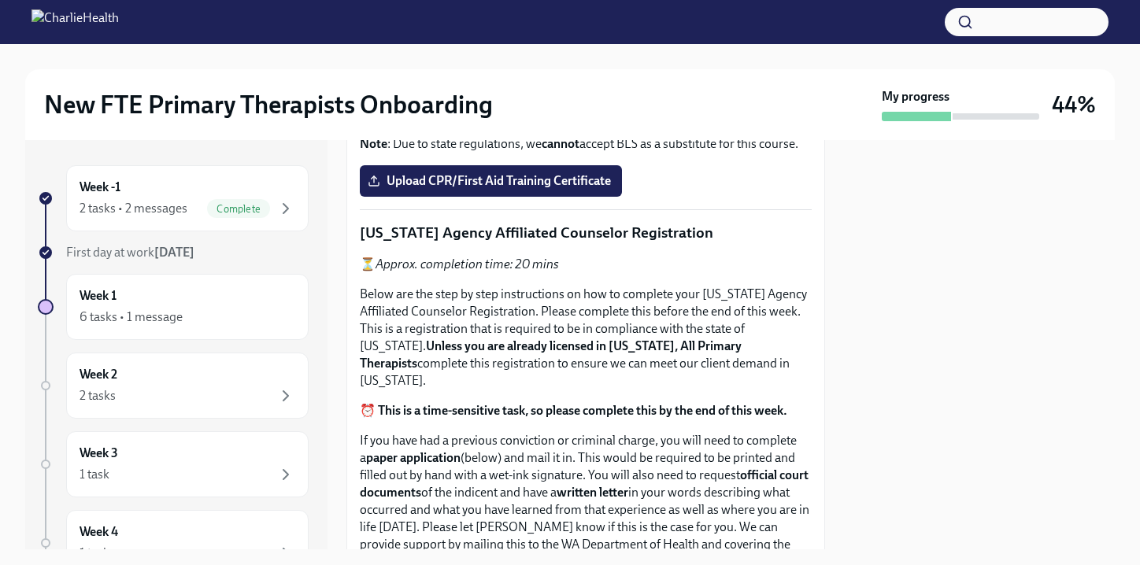 The image size is (1140, 565). I want to click on strong: My progress, so click(915, 97).